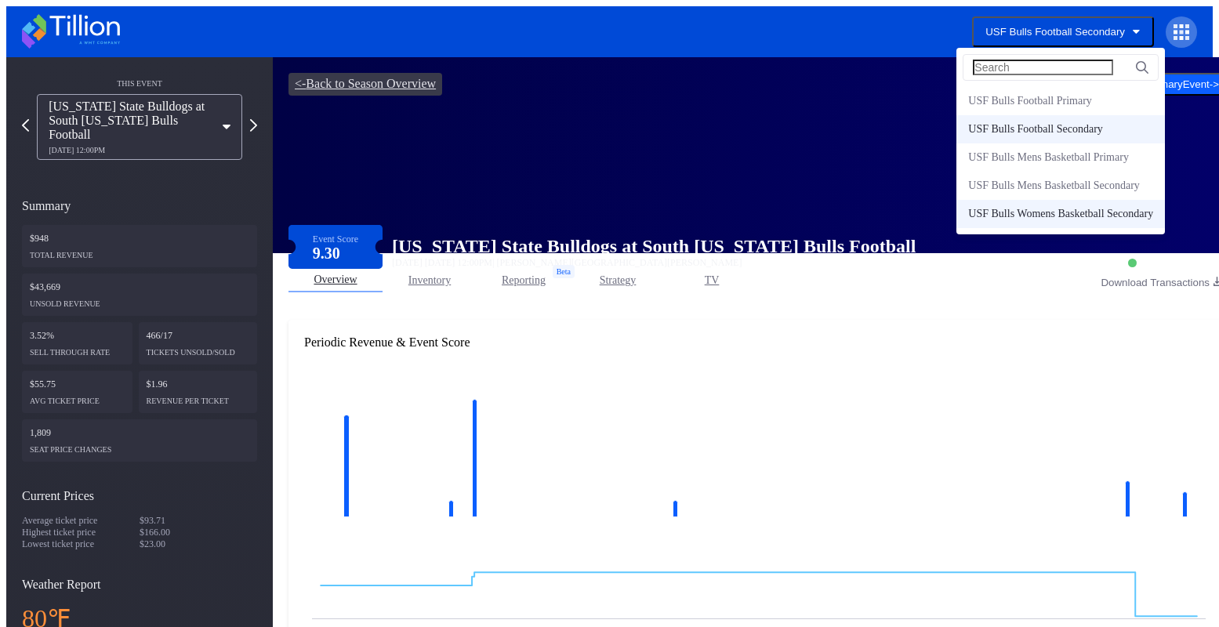 This screenshot has width=1219, height=627. Describe the element at coordinates (1054, 186) in the screenshot. I see `div: USF Bulls Mens Basketball Secondary` at that location.